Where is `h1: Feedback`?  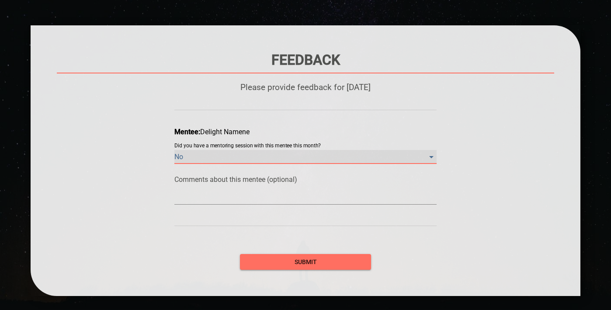
h1: Feedback is located at coordinates (306, 60).